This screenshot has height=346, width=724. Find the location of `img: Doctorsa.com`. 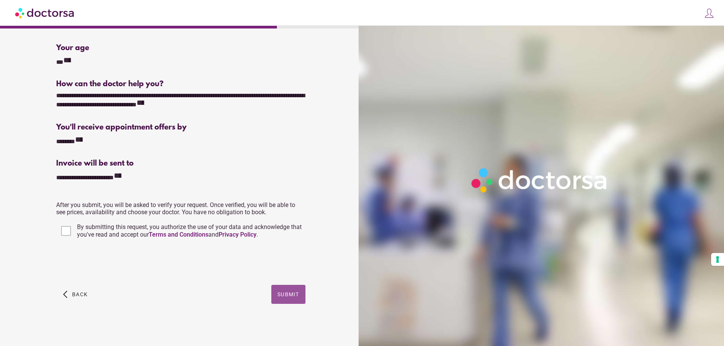

img: Doctorsa.com is located at coordinates (45, 13).